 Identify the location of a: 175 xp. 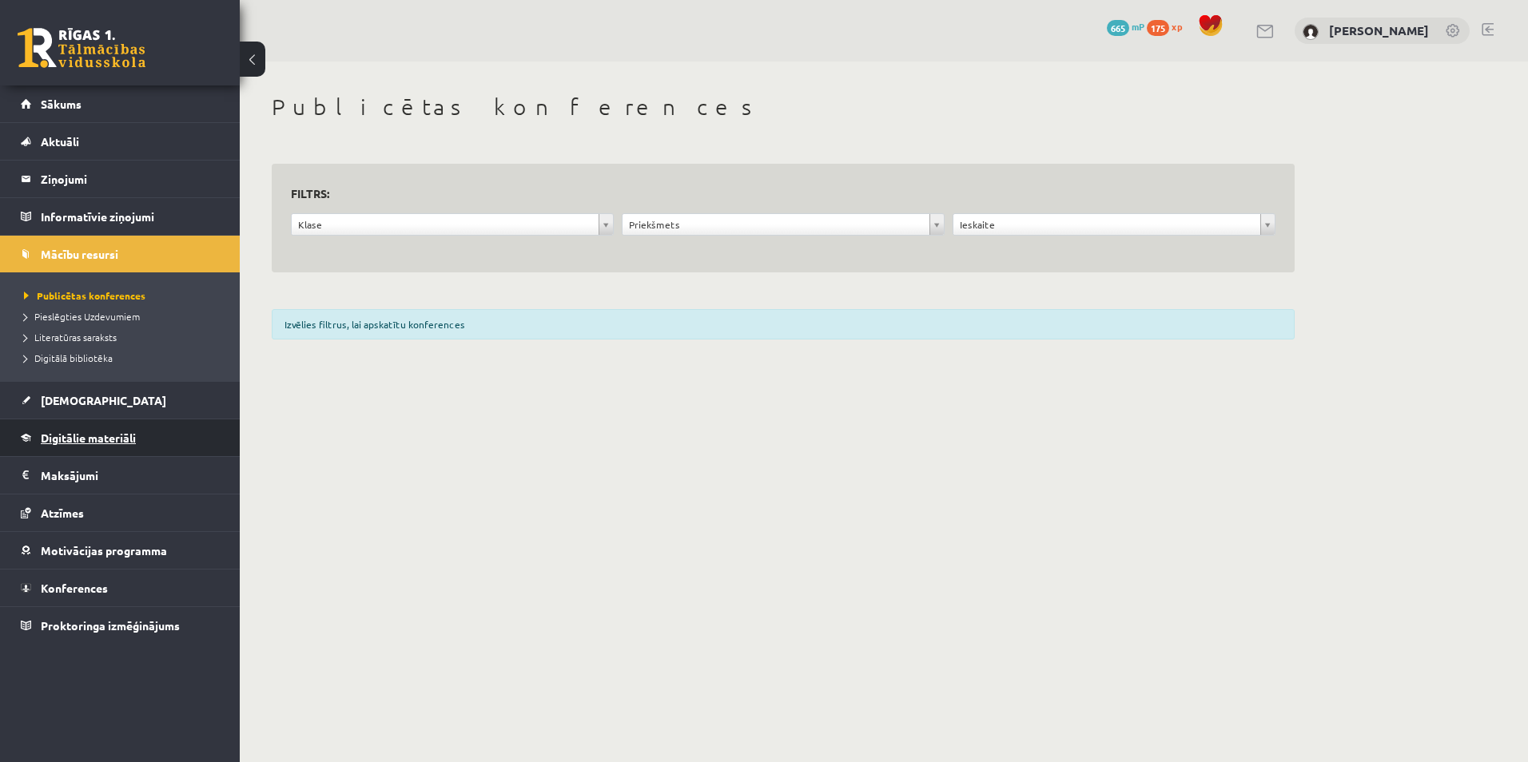
(1168, 26).